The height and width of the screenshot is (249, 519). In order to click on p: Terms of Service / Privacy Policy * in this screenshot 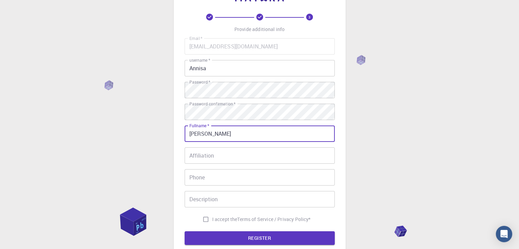, I will do `click(274, 219)`.